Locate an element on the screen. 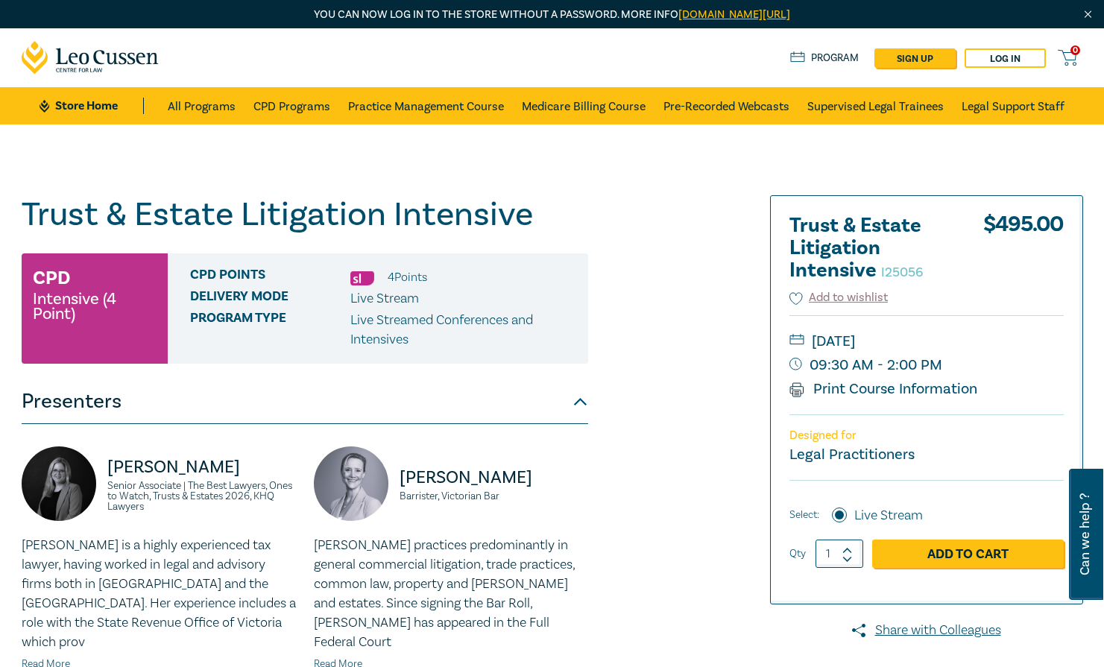 The width and height of the screenshot is (1104, 667). a: Supervised Legal Trainees is located at coordinates (875, 106).